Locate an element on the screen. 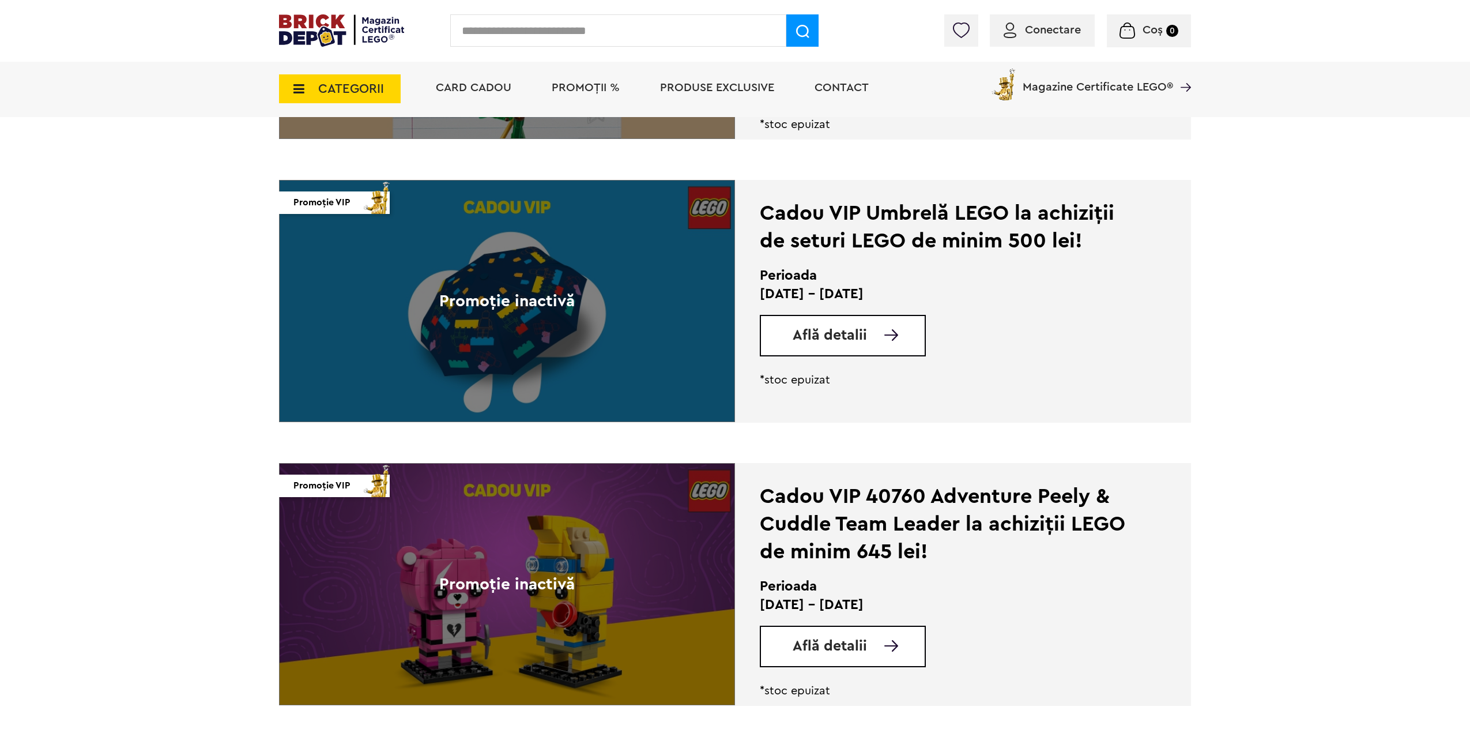  span: Produse exclusive is located at coordinates (717, 88).